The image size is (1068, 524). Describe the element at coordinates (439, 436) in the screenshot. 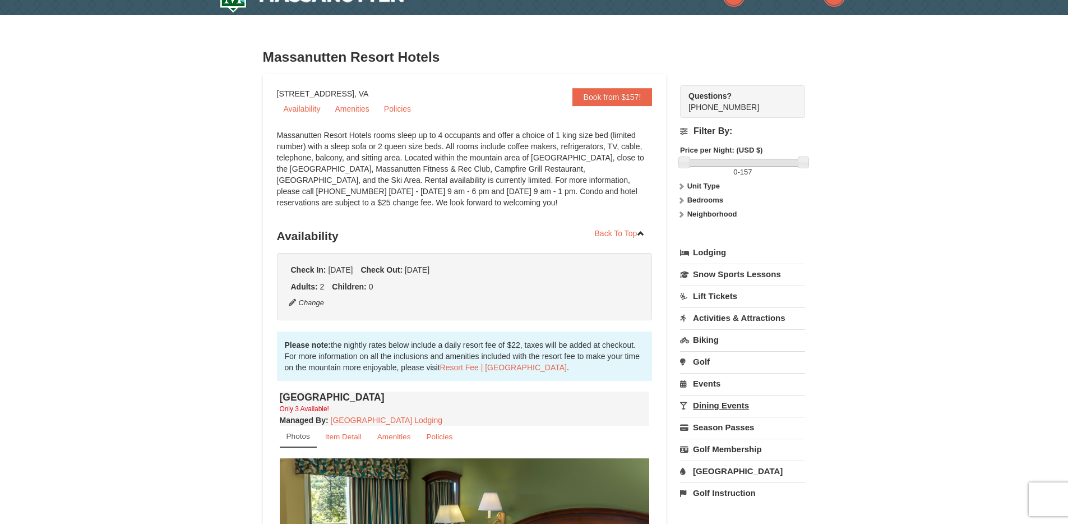

I see `small: Policies` at that location.